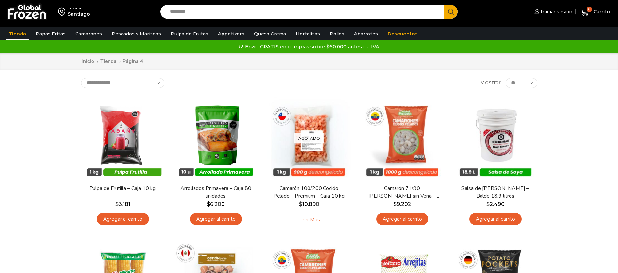 The height and width of the screenshot is (273, 618). Describe the element at coordinates (79, 14) in the screenshot. I see `div: Santiago` at that location.